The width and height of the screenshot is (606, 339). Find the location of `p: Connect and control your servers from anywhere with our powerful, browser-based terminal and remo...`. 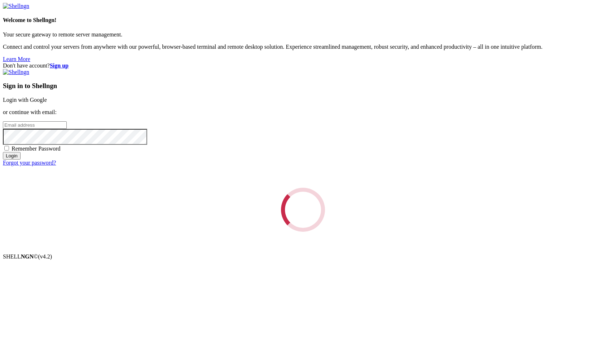

p: Connect and control your servers from anywhere with our powerful, browser-based terminal and remo... is located at coordinates (303, 47).